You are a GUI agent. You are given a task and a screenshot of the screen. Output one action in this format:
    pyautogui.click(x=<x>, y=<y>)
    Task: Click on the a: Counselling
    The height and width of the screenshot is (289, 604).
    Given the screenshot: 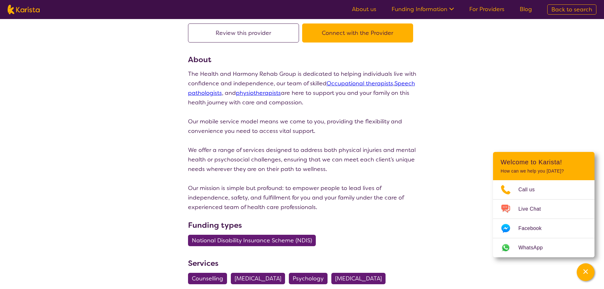 What is the action you would take?
    pyautogui.click(x=209, y=278)
    